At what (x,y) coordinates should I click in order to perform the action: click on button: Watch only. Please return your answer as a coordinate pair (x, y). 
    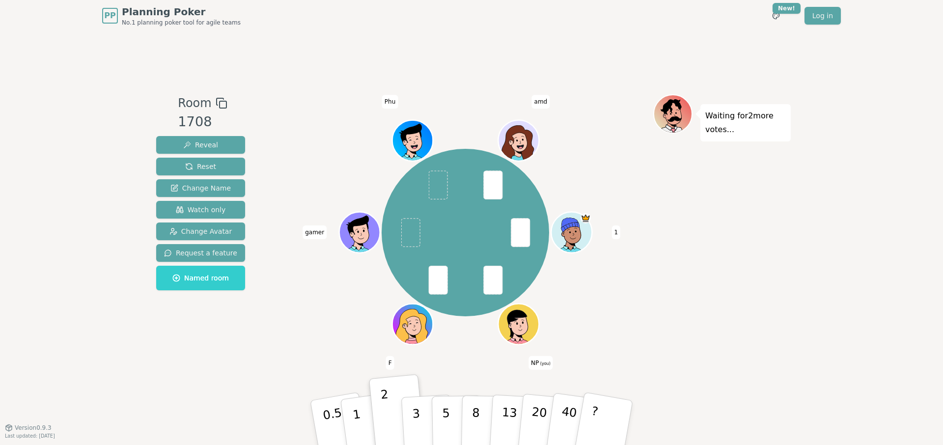
    Looking at the image, I should click on (200, 210).